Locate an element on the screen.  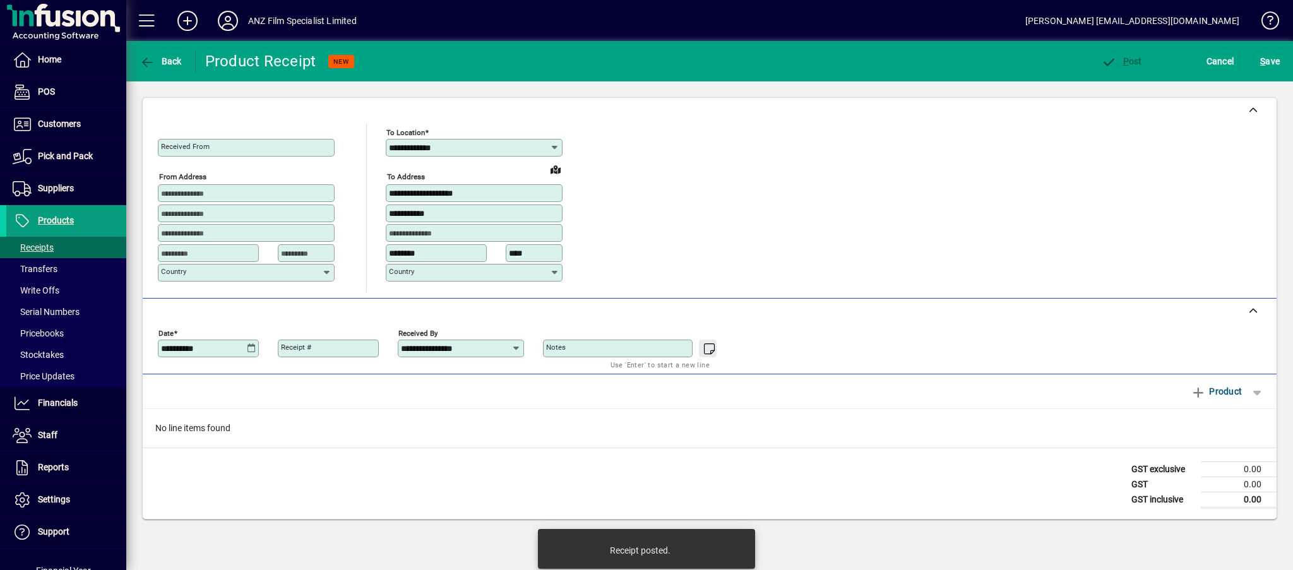
button: Product is located at coordinates (1216, 391).